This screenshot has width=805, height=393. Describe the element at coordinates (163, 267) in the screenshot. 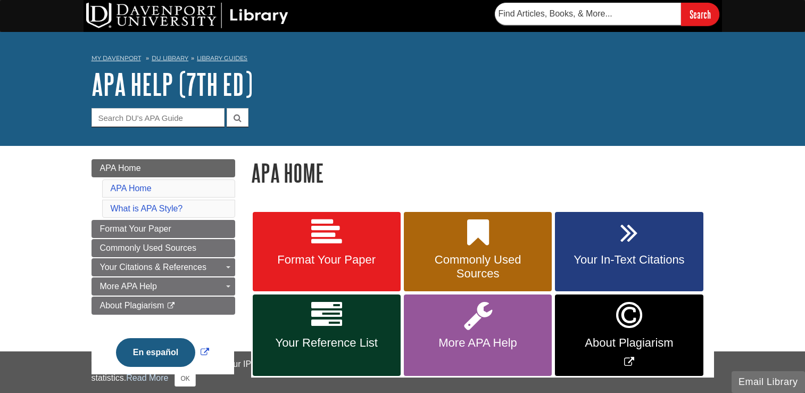

I see `a: Your Citations & References` at that location.